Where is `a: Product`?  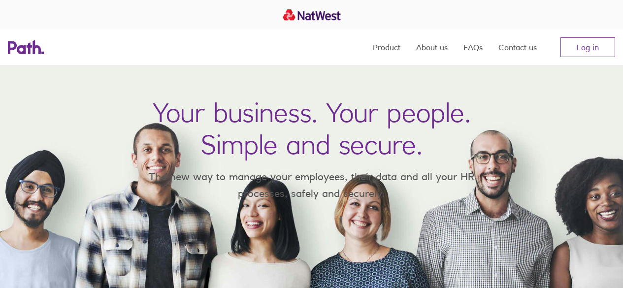
a: Product is located at coordinates (386, 47).